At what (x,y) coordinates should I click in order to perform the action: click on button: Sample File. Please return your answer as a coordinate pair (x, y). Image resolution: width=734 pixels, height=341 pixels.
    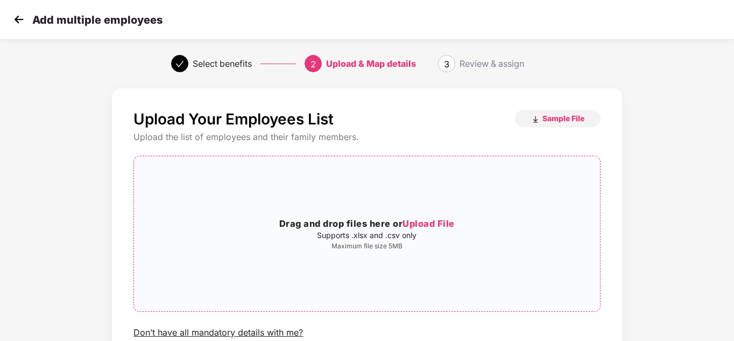
    Looking at the image, I should click on (558, 118).